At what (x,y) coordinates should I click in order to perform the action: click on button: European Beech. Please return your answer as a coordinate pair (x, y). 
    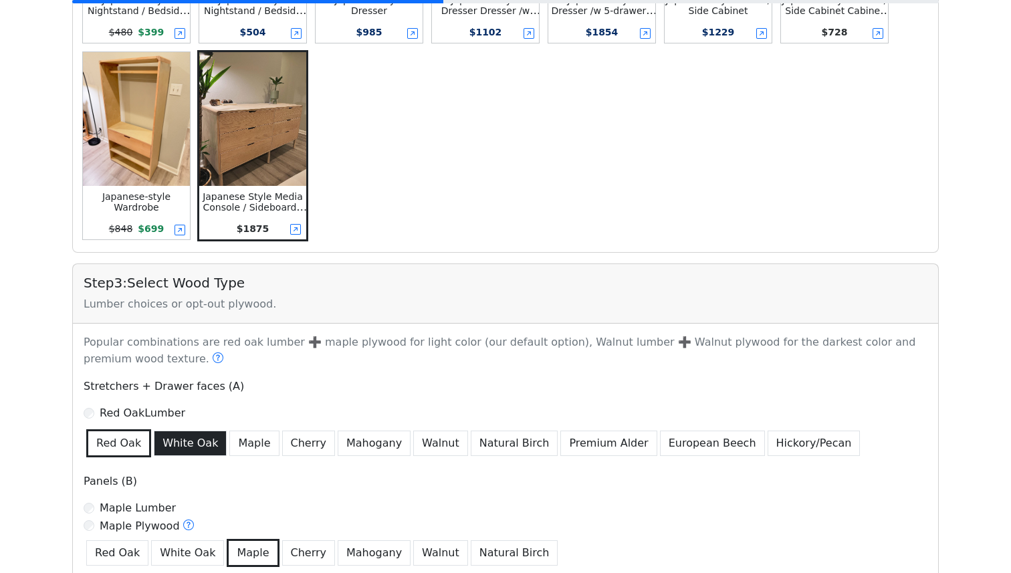
    Looking at the image, I should click on (712, 443).